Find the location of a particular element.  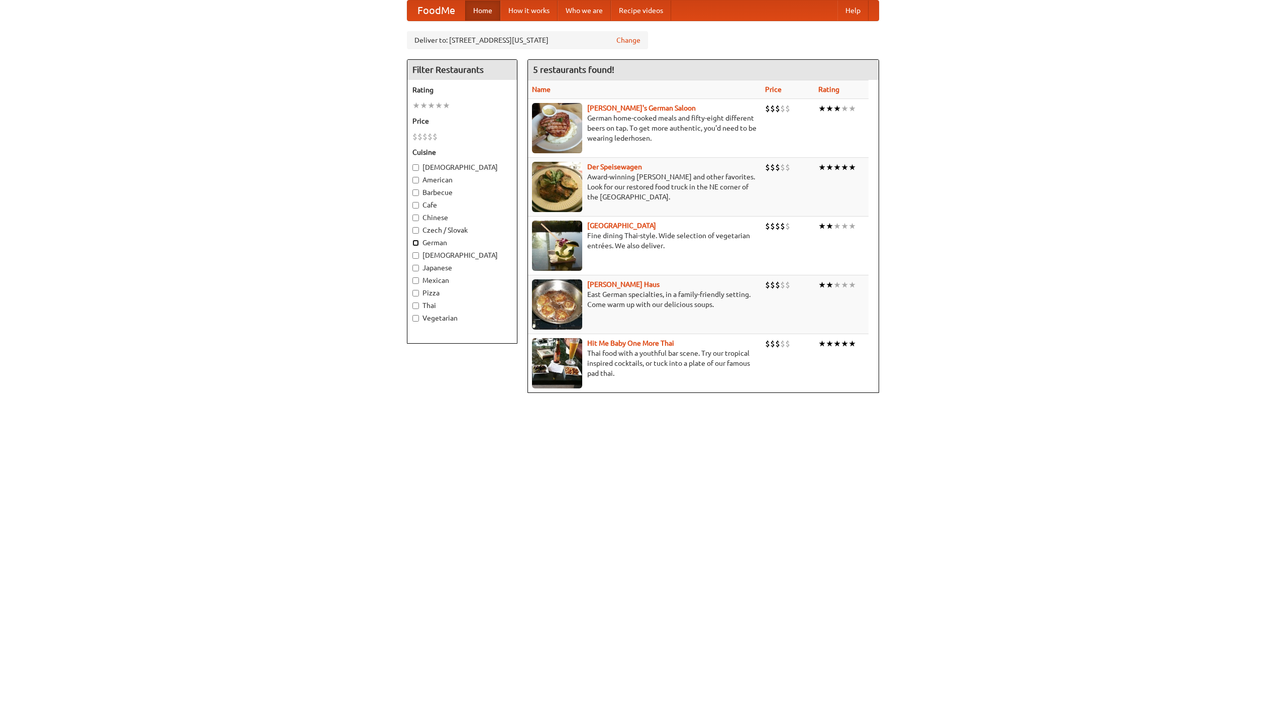

a: How it works is located at coordinates (529, 11).